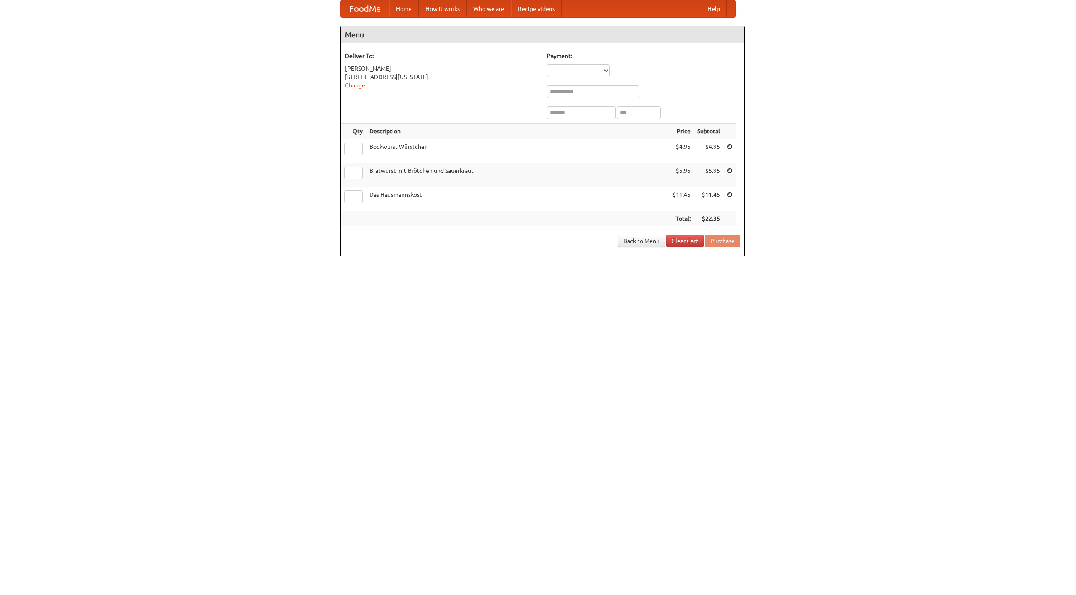  What do you see at coordinates (681, 219) in the screenshot?
I see `th: Total:` at bounding box center [681, 219].